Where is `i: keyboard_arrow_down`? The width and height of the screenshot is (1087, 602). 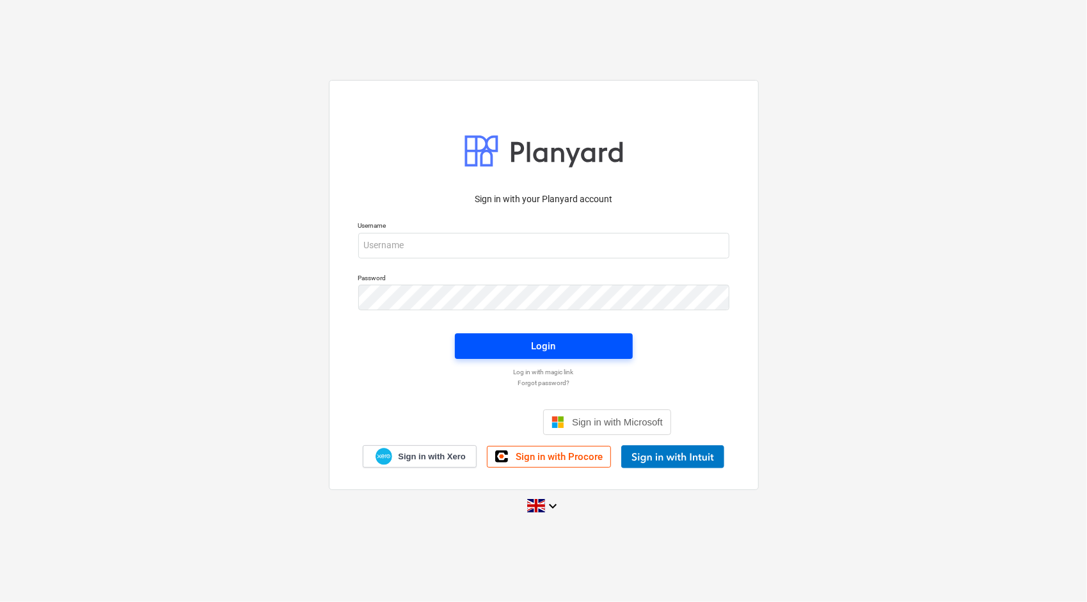 i: keyboard_arrow_down is located at coordinates (553, 506).